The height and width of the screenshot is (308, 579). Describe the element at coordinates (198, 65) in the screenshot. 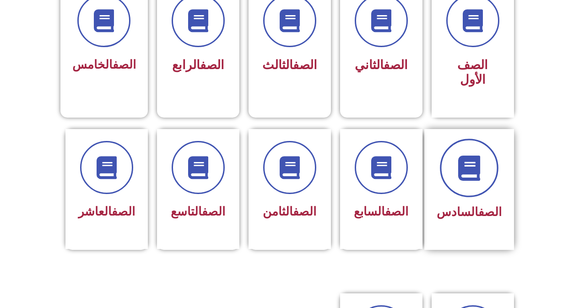

I see `span: الرابع` at that location.